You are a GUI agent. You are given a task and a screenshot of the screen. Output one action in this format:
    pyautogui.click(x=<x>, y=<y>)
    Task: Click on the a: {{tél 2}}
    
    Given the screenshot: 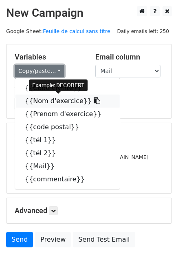 What is the action you would take?
    pyautogui.click(x=67, y=153)
    